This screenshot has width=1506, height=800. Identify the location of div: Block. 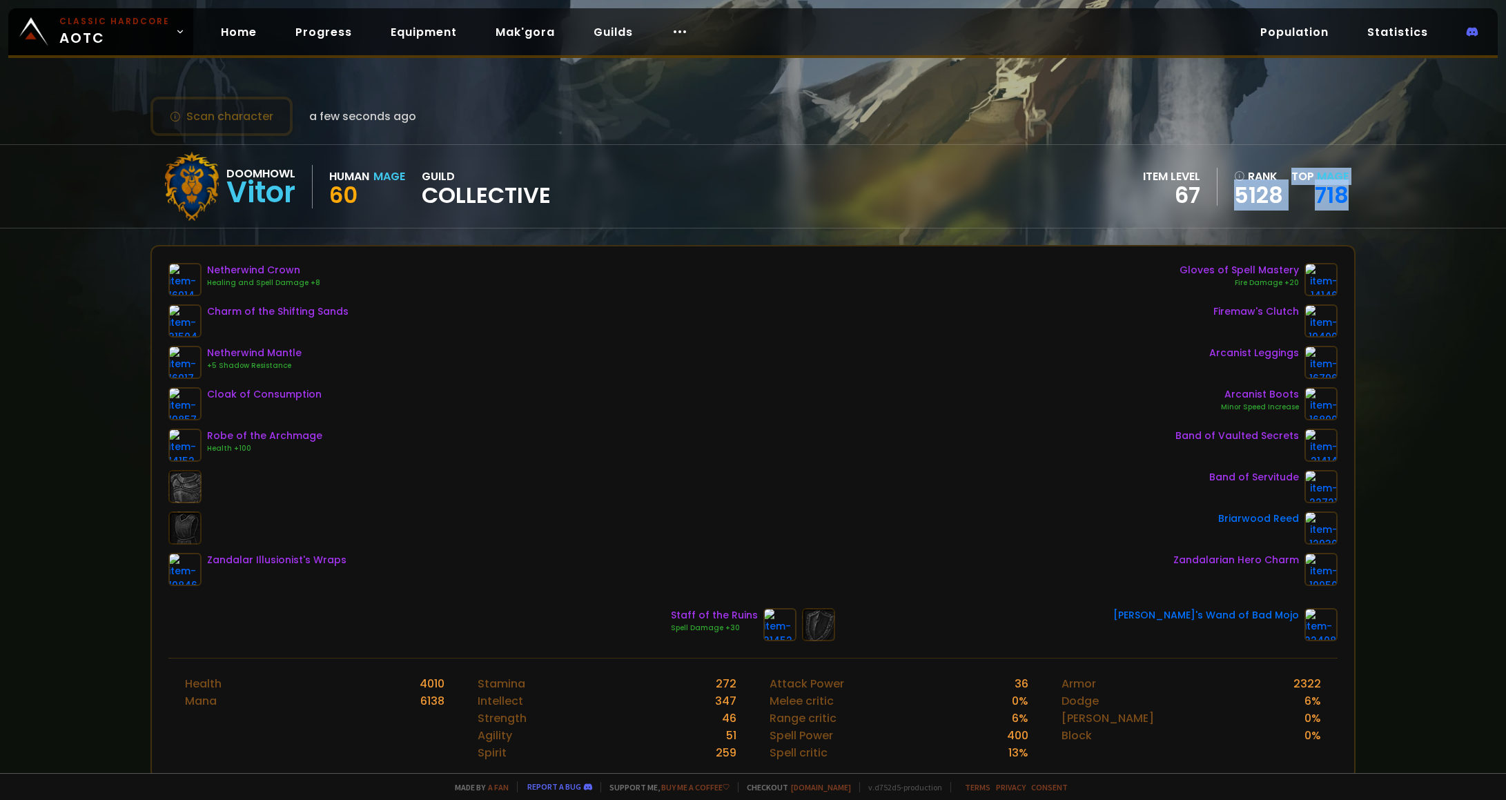
(1077, 735).